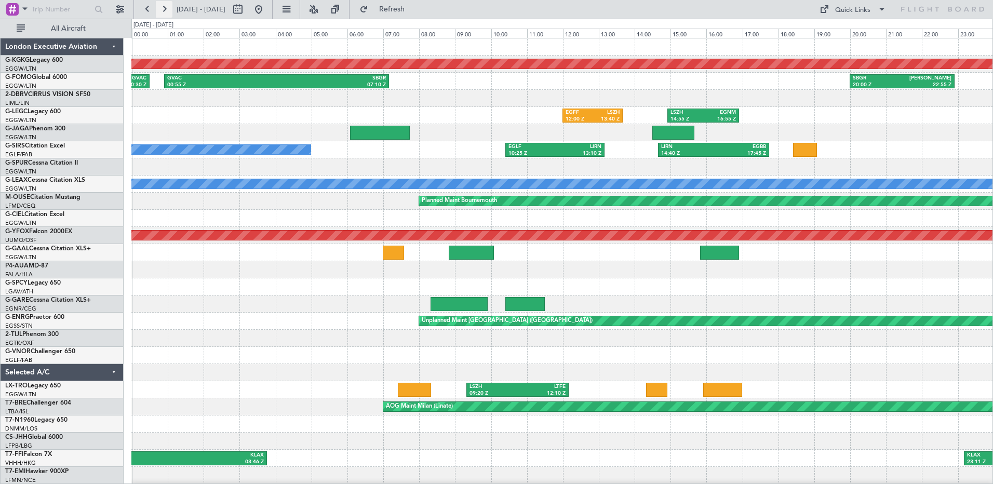  I want to click on a: G-LEGCLegacy 600, so click(33, 112).